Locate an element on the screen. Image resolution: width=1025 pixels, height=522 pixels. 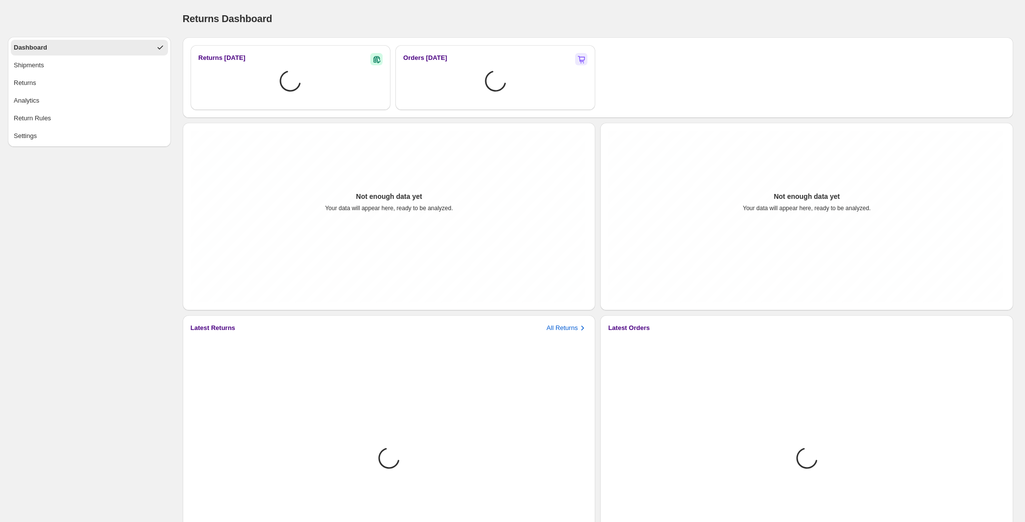
h3: Latest Returns is located at coordinates (213, 328).